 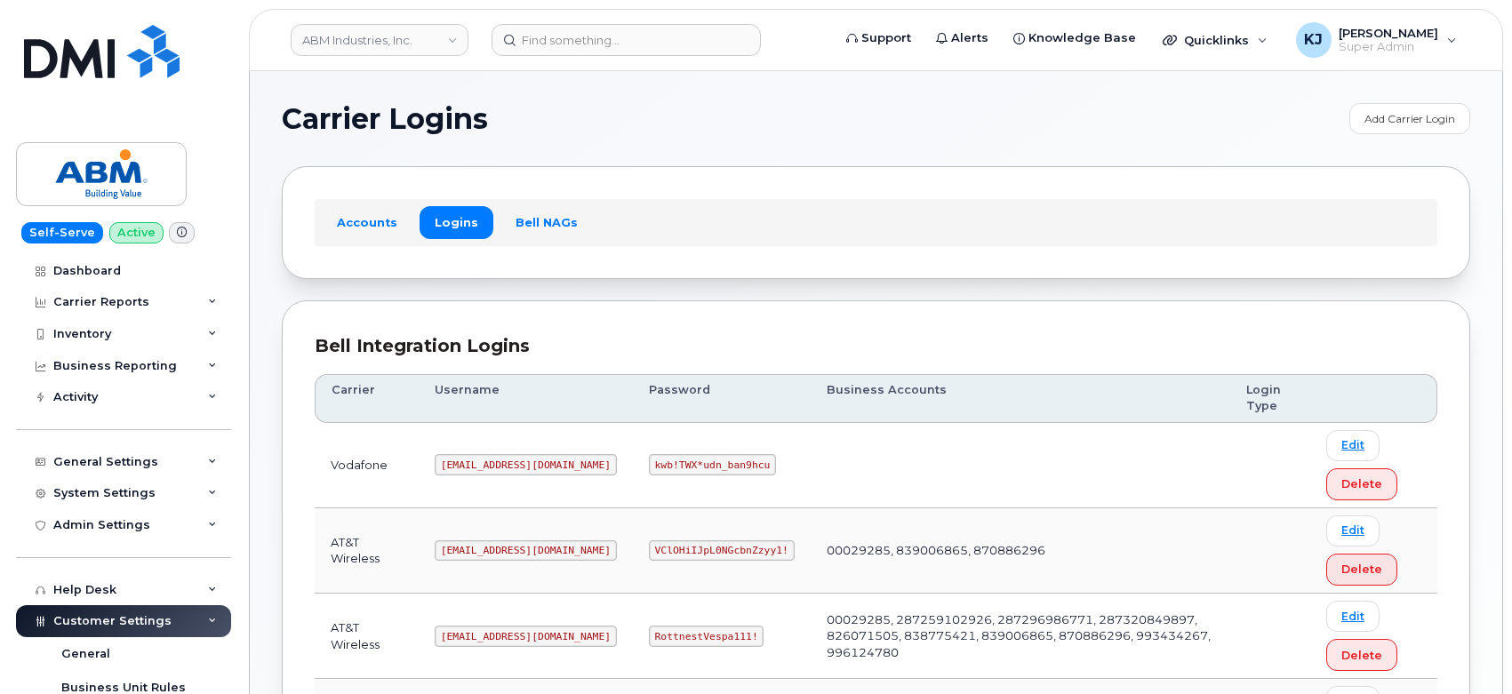 I want to click on th: Business Accounts, so click(x=1021, y=398).